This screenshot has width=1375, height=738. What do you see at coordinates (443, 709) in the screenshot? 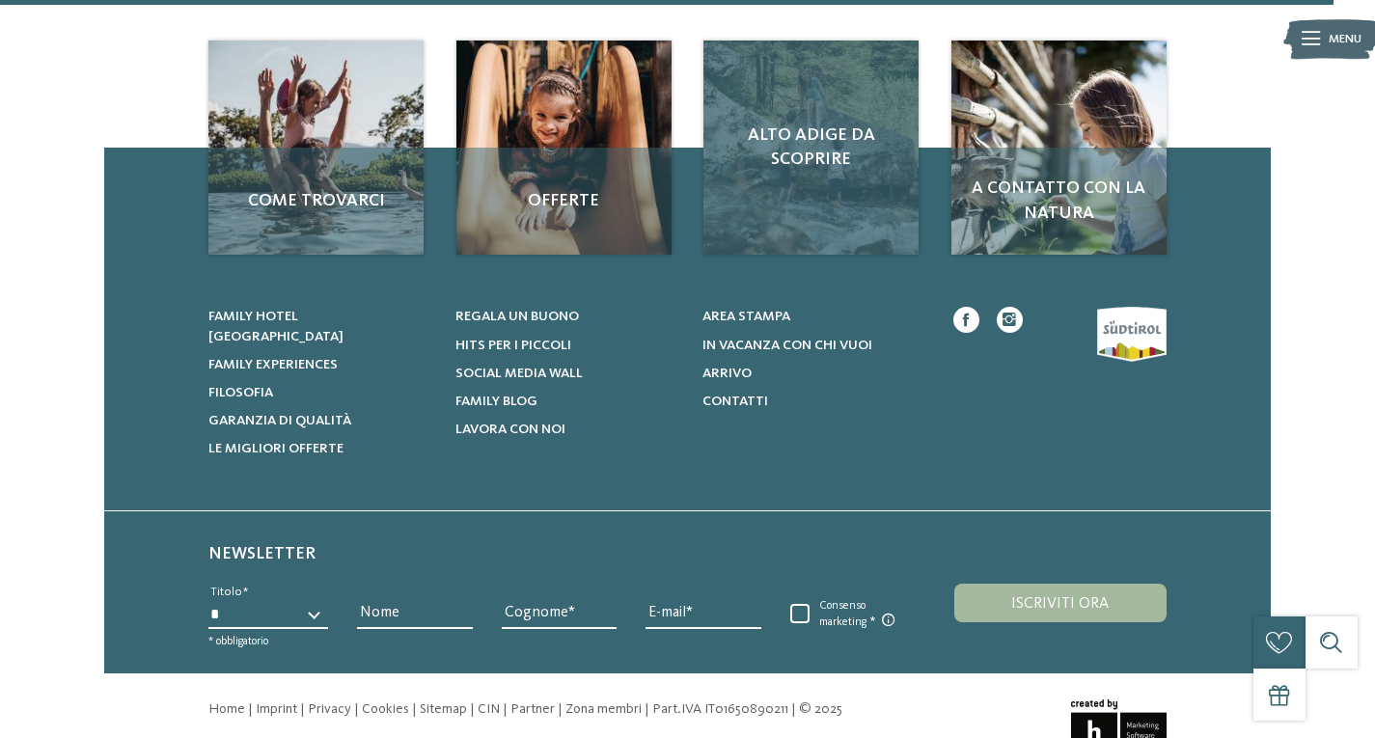
I see `a: Sitemap` at bounding box center [443, 709].